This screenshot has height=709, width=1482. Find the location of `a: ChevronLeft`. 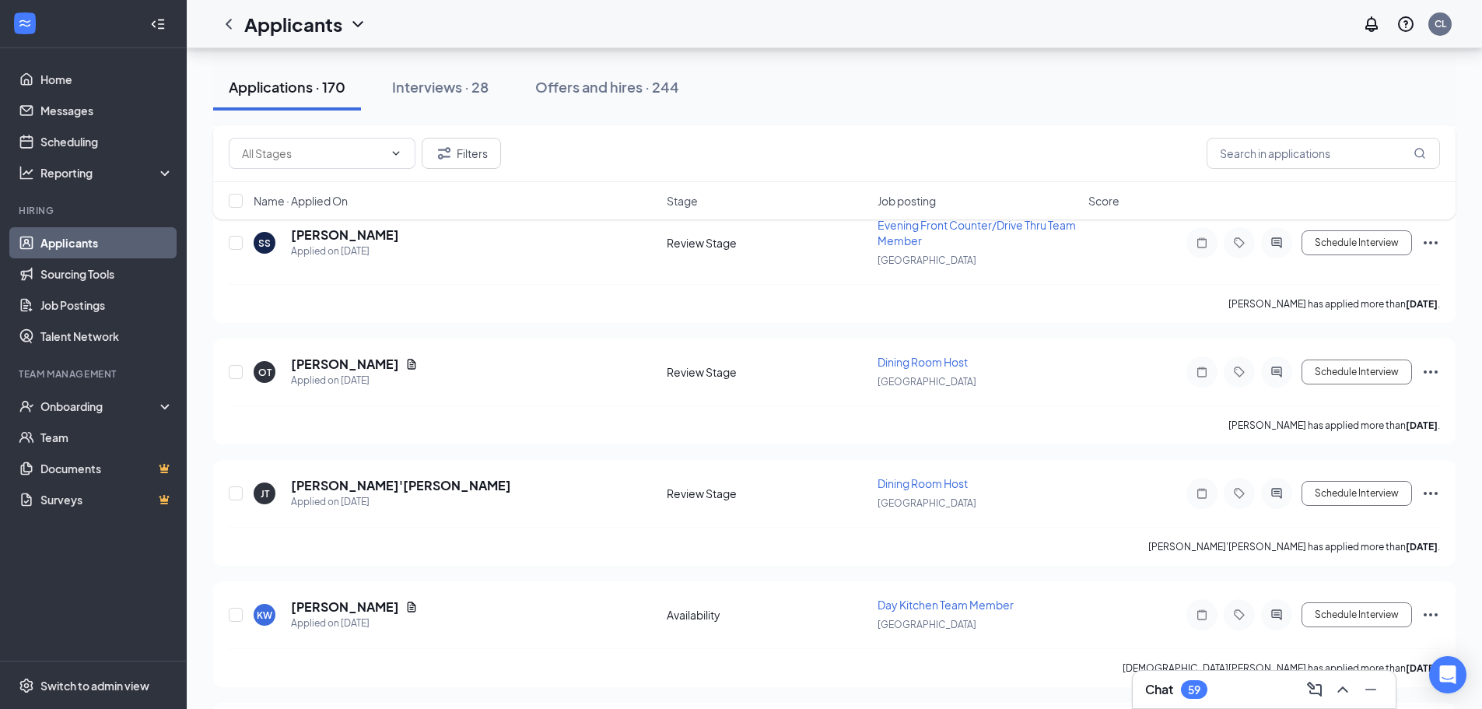

a: ChevronLeft is located at coordinates (229, 24).